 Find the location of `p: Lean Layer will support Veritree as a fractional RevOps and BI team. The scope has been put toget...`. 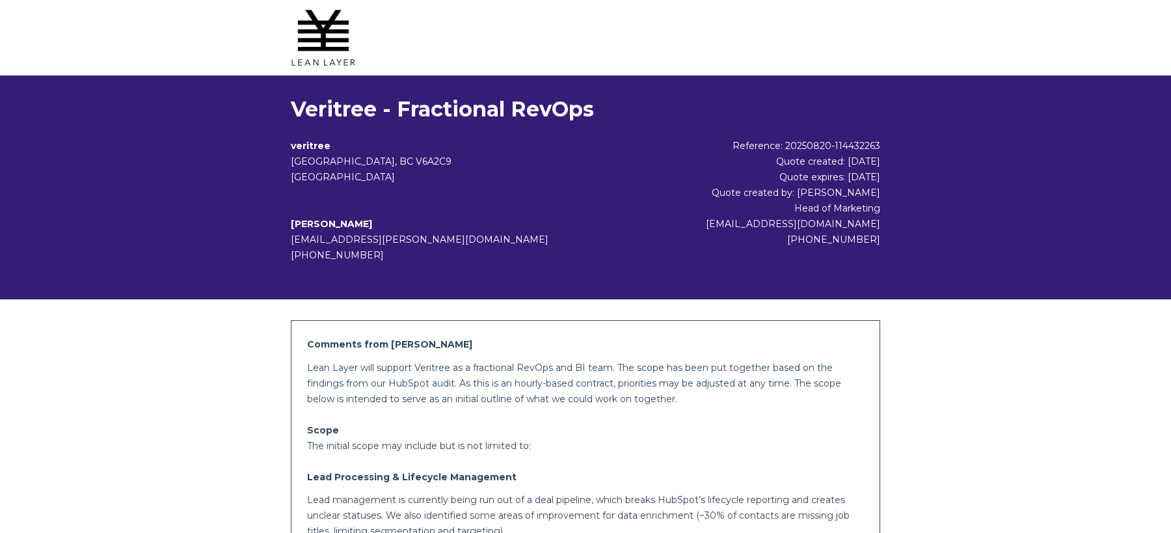

p: Lean Layer will support Veritree as a fractional RevOps and BI team. The scope has been put toget... is located at coordinates (585, 383).